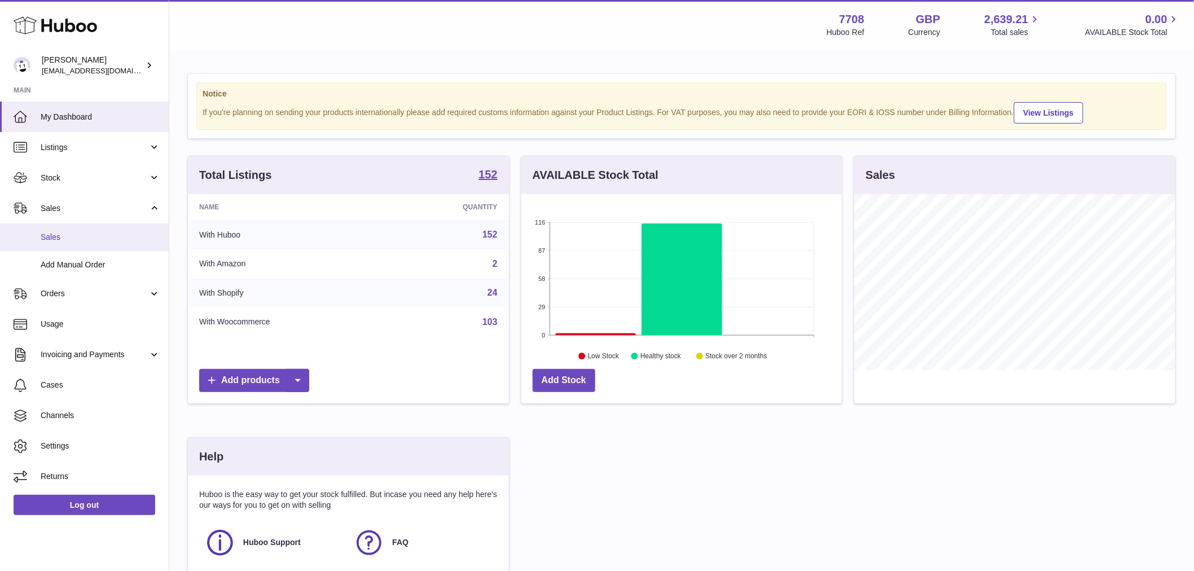 This screenshot has width=1194, height=571. What do you see at coordinates (1049, 113) in the screenshot?
I see `a: View Listings` at bounding box center [1049, 113].